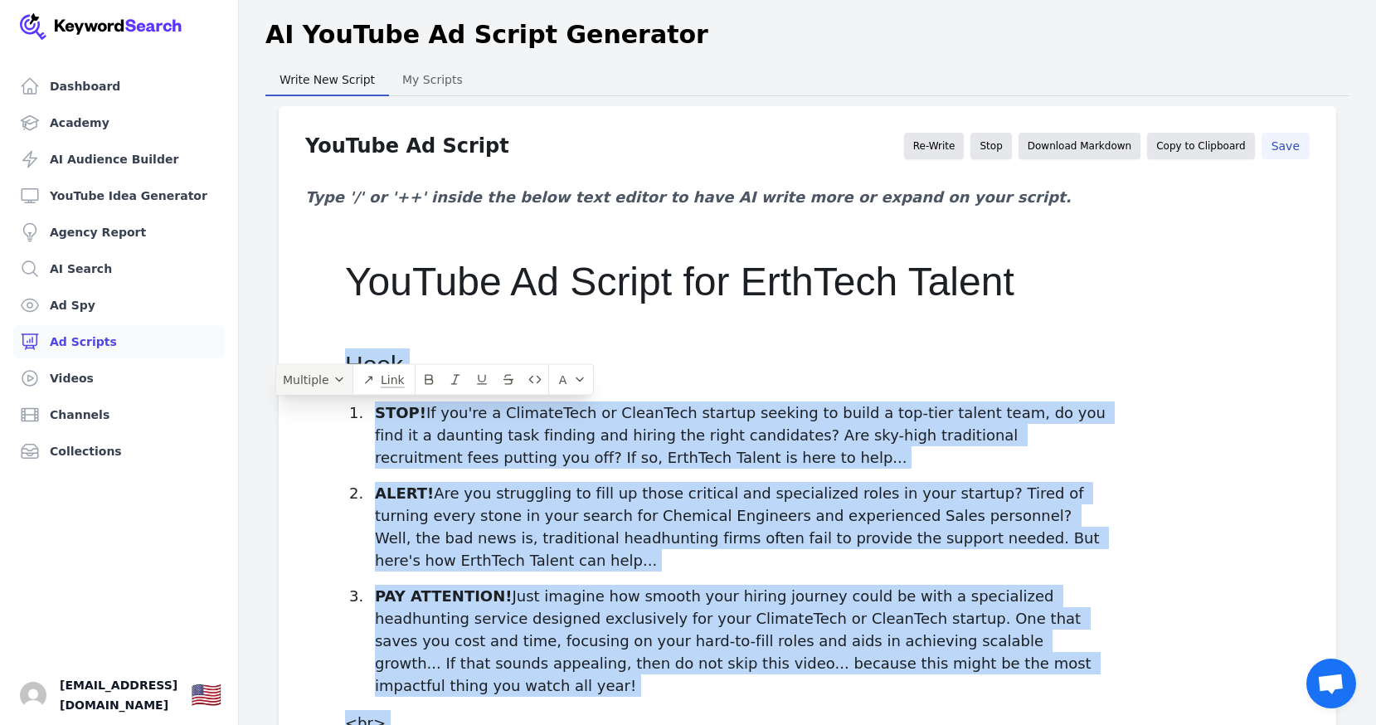 This screenshot has height=725, width=1376. I want to click on p: Link, so click(392, 380).